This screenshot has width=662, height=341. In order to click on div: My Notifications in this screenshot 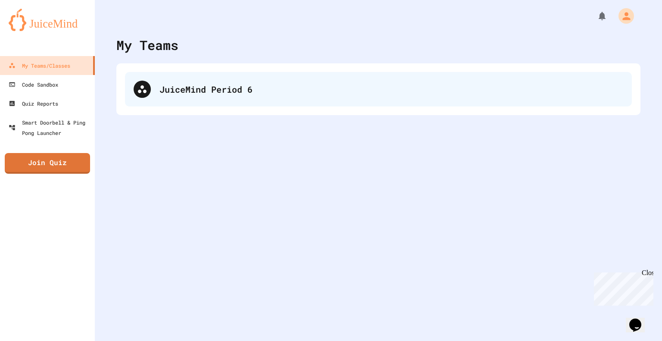, I will do `click(595, 16)`.